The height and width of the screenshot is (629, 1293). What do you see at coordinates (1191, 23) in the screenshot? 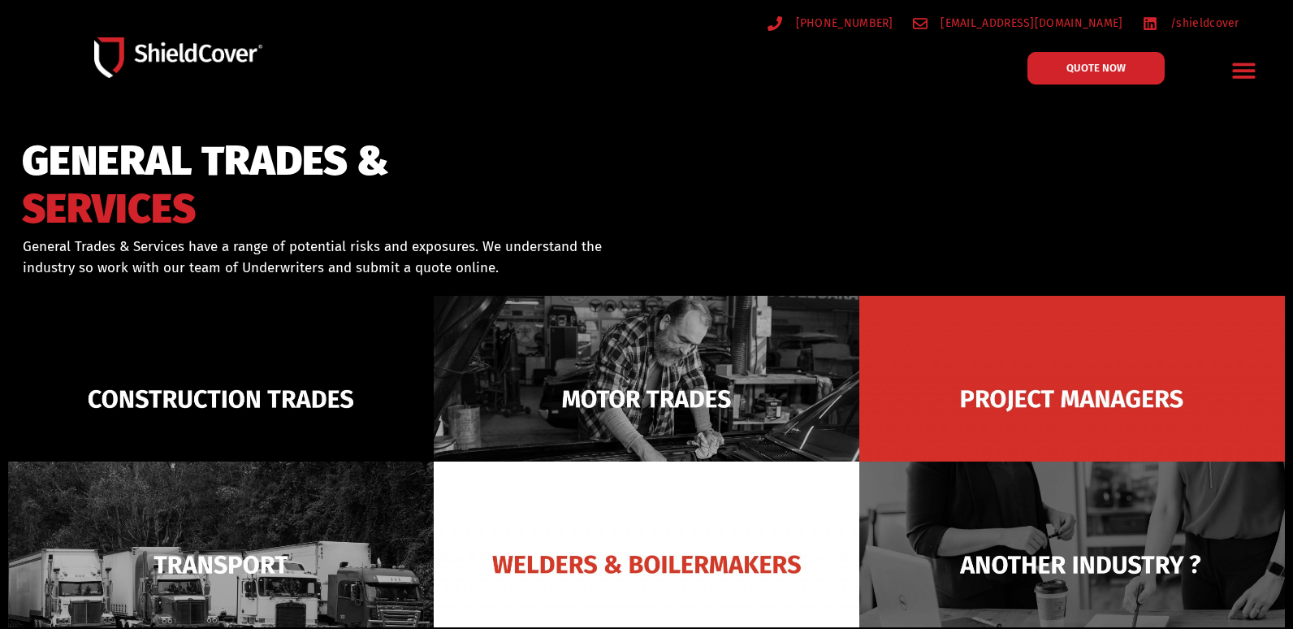
I see `a: /shieldcover` at bounding box center [1191, 23].